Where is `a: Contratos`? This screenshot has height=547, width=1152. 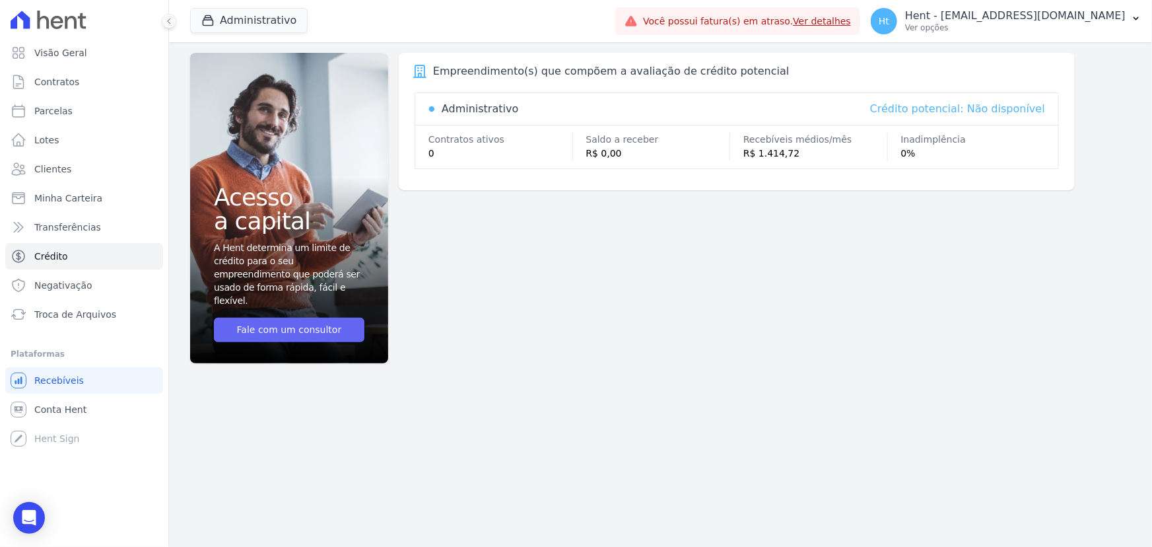
a: Contratos is located at coordinates (84, 82).